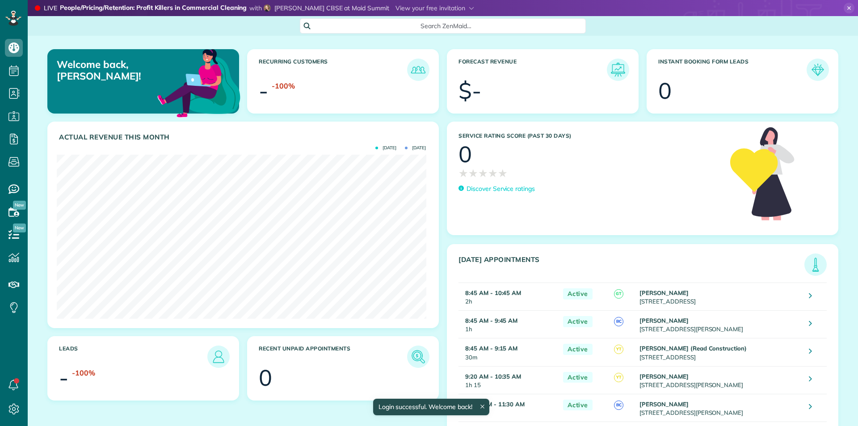 The image size is (858, 426). What do you see at coordinates (493, 376) in the screenshot?
I see `strong: 9:20 AM - 10:35 AM` at bounding box center [493, 376].